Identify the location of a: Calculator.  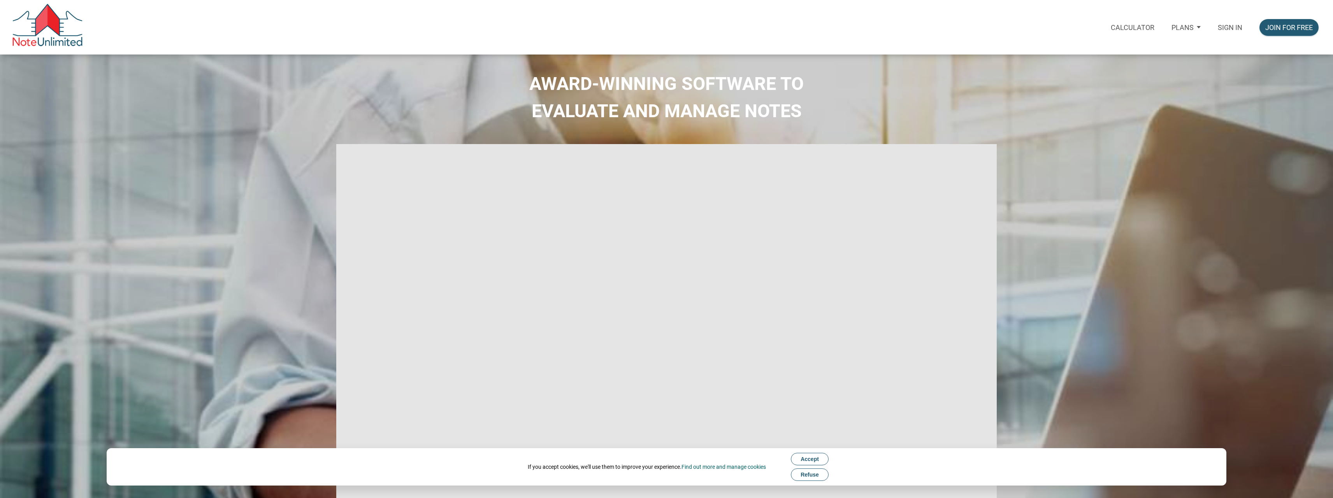
(1132, 27).